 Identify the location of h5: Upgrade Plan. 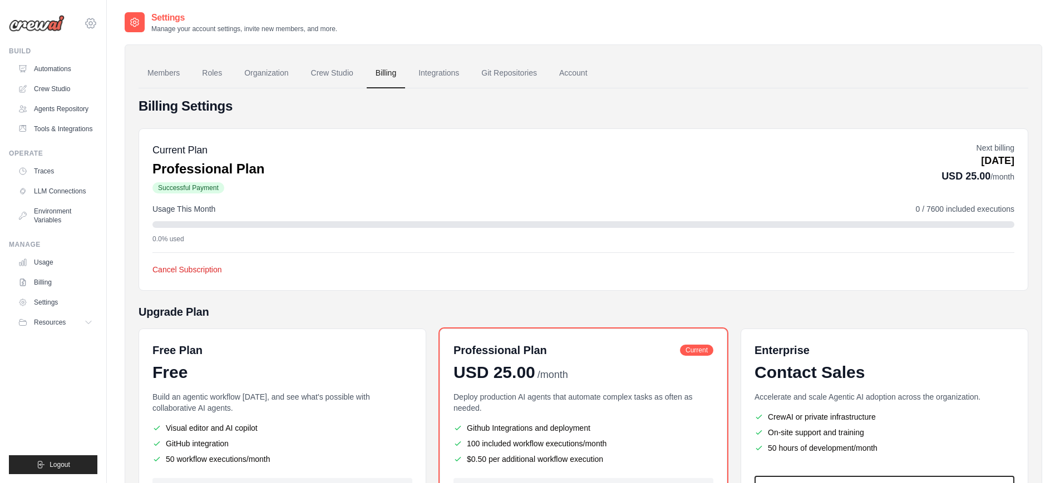
(583, 312).